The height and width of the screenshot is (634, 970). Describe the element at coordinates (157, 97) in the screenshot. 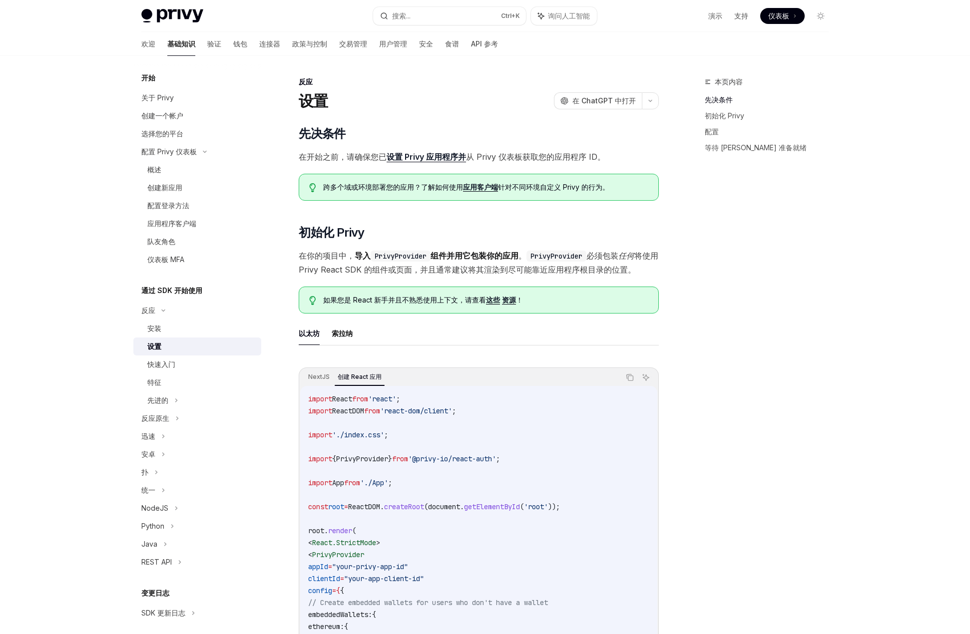

I see `font: 关于 Privy` at that location.